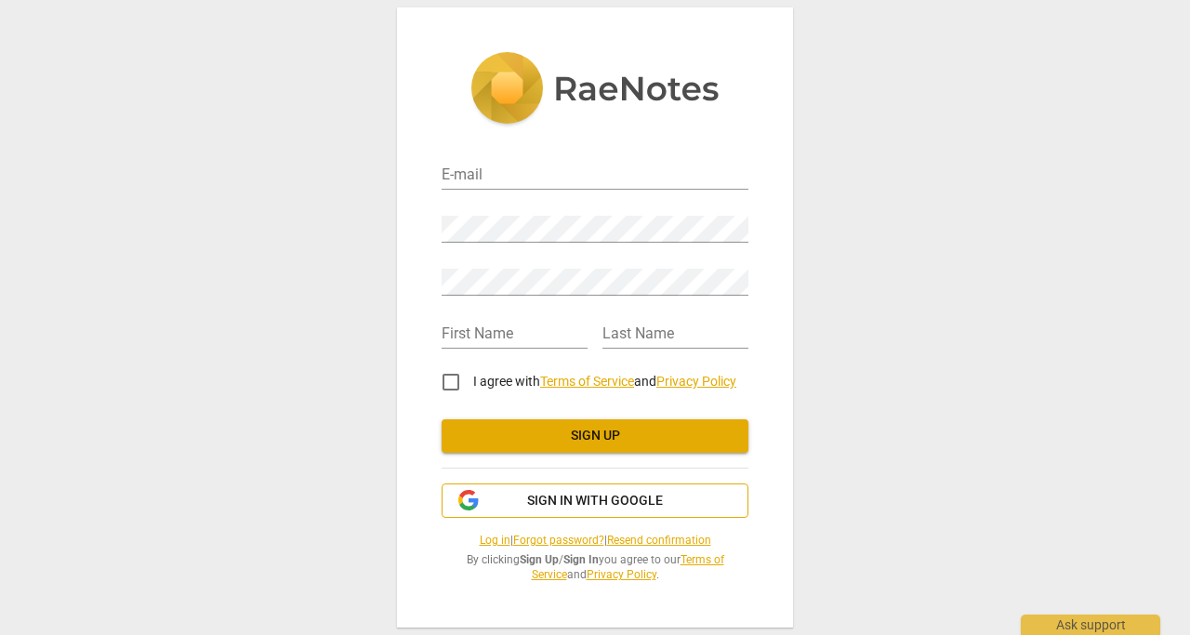 The height and width of the screenshot is (635, 1190). What do you see at coordinates (595, 436) in the screenshot?
I see `span: Sign up` at bounding box center [595, 436].